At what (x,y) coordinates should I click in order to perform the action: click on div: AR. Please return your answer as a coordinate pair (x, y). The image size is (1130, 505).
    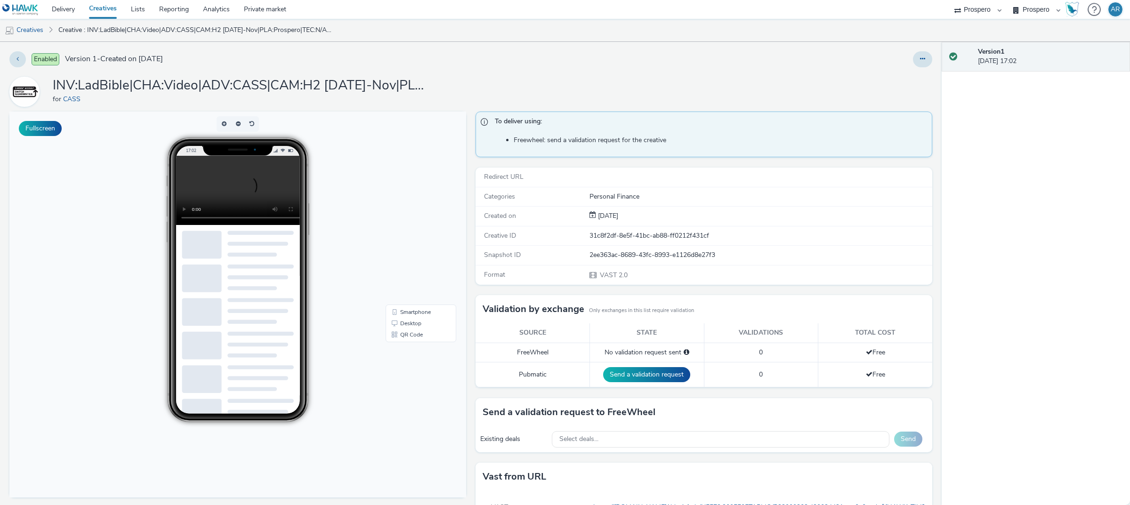
    Looking at the image, I should click on (1115, 9).